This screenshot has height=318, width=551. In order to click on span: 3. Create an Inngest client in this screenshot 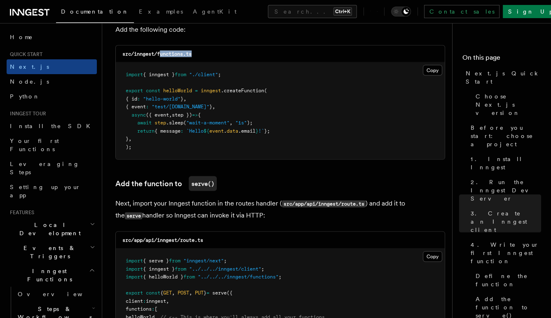, I will do `click(505, 222)`.